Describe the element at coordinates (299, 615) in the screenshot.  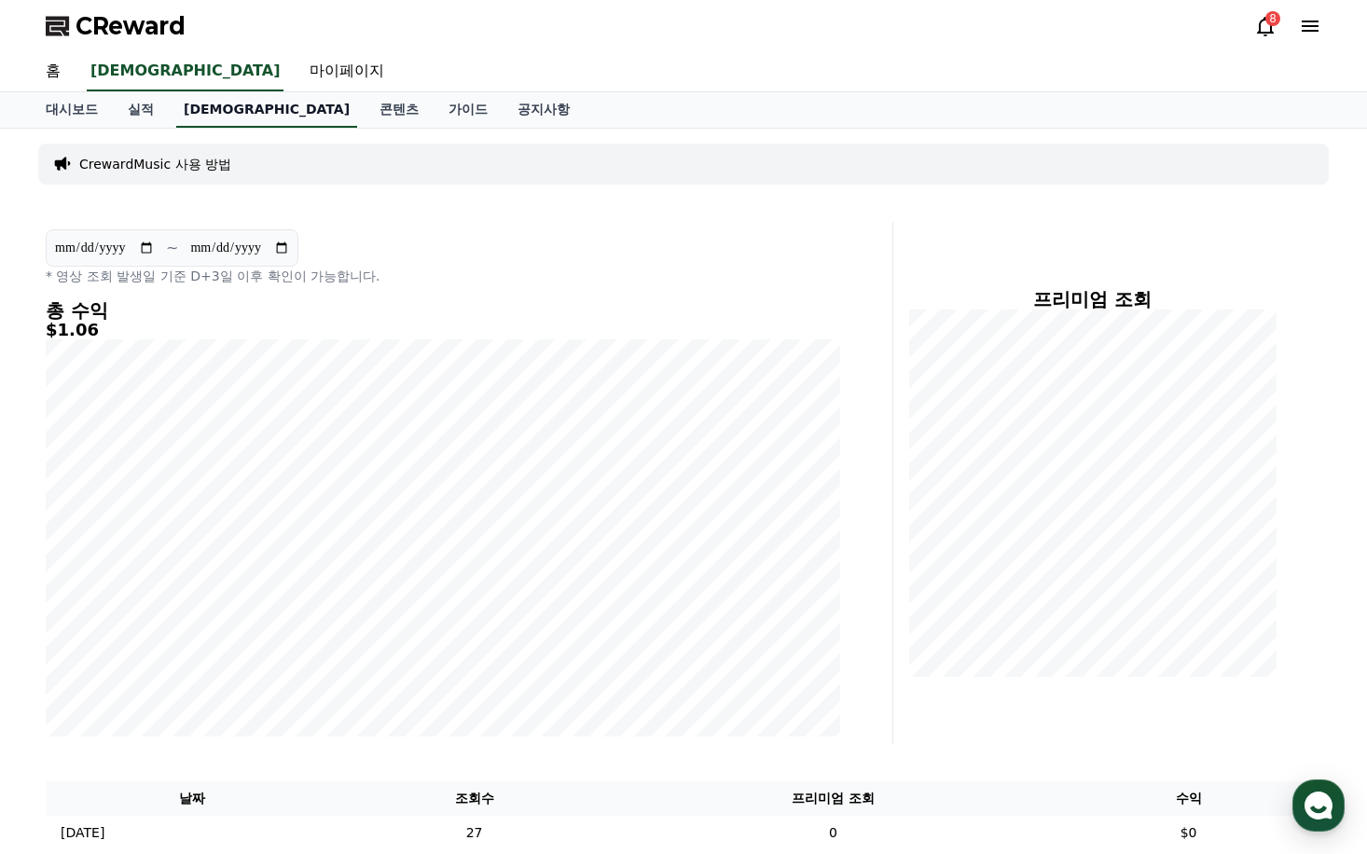
I see `a: 설정` at that location.